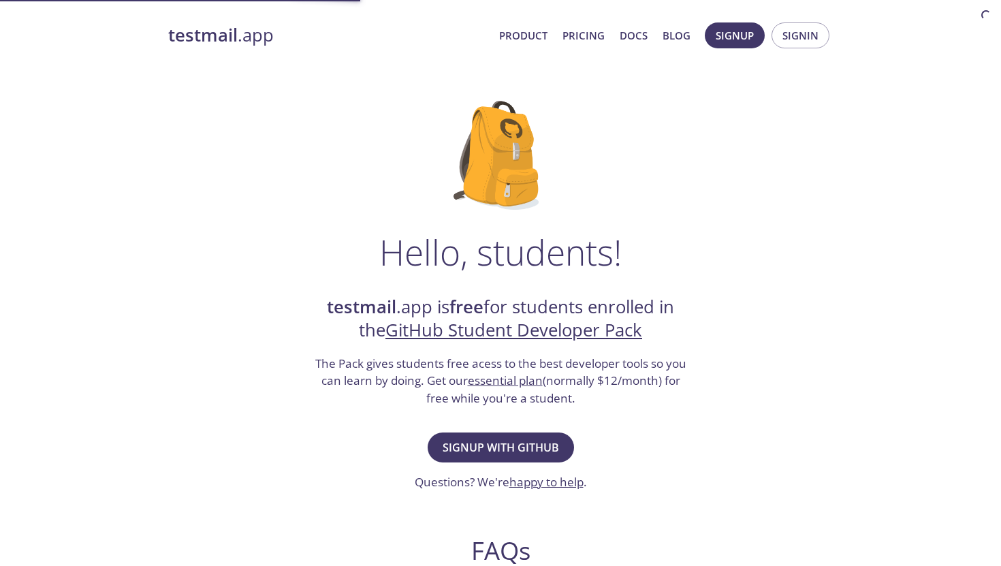  I want to click on a: Pricing, so click(584, 35).